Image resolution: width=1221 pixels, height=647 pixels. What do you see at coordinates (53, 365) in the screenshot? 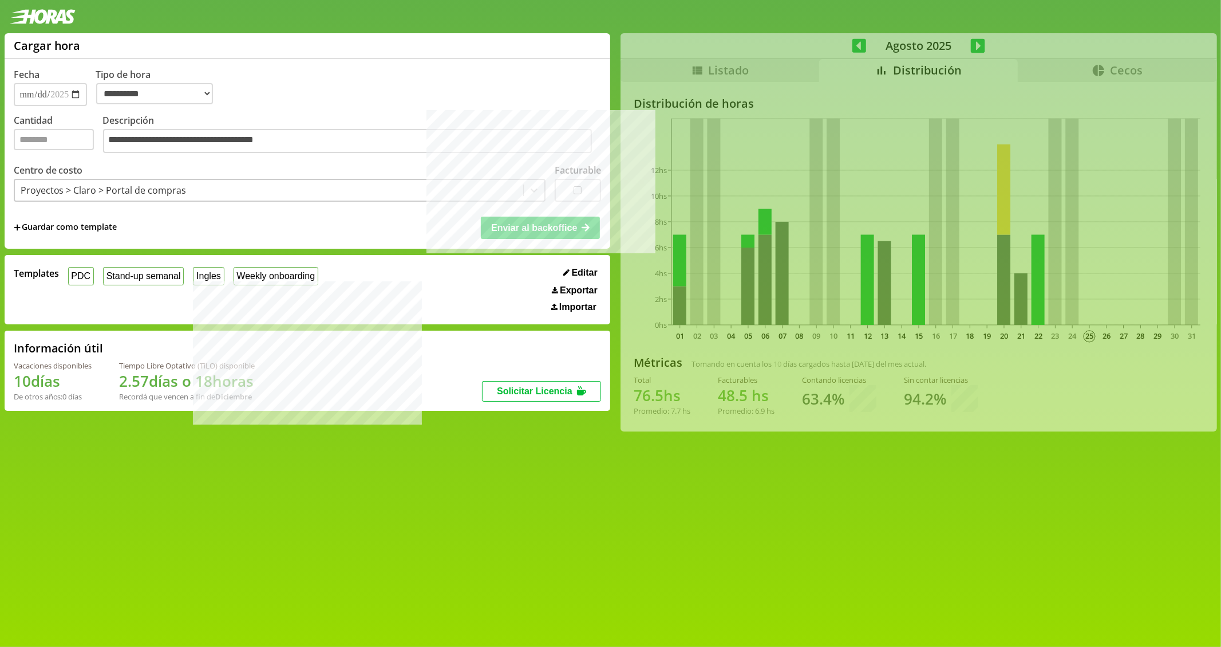
I see `div: Vacaciones disponibles` at bounding box center [53, 365].